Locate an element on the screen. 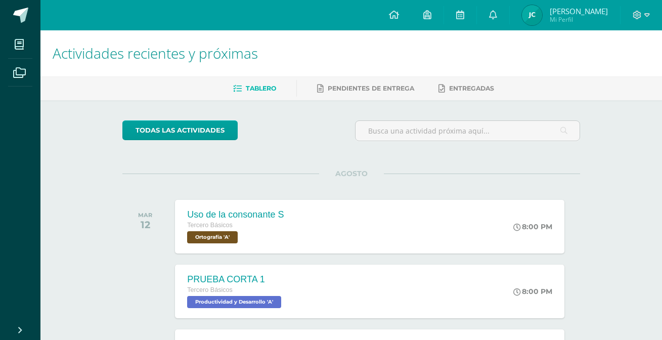 The image size is (662, 340). input: Busca una actividad próxima aquí... is located at coordinates (468, 131).